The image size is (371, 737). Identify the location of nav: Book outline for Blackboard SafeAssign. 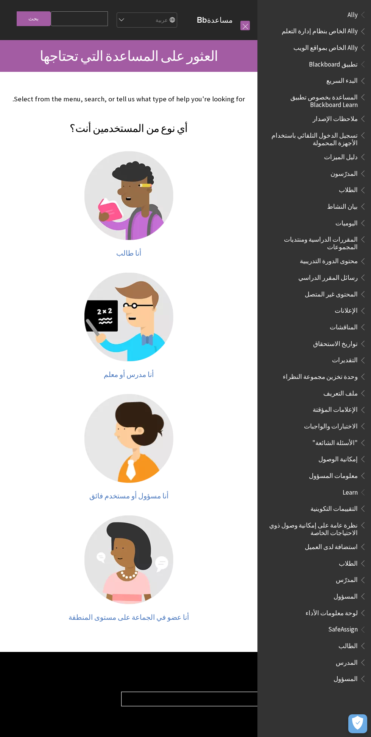
(314, 654).